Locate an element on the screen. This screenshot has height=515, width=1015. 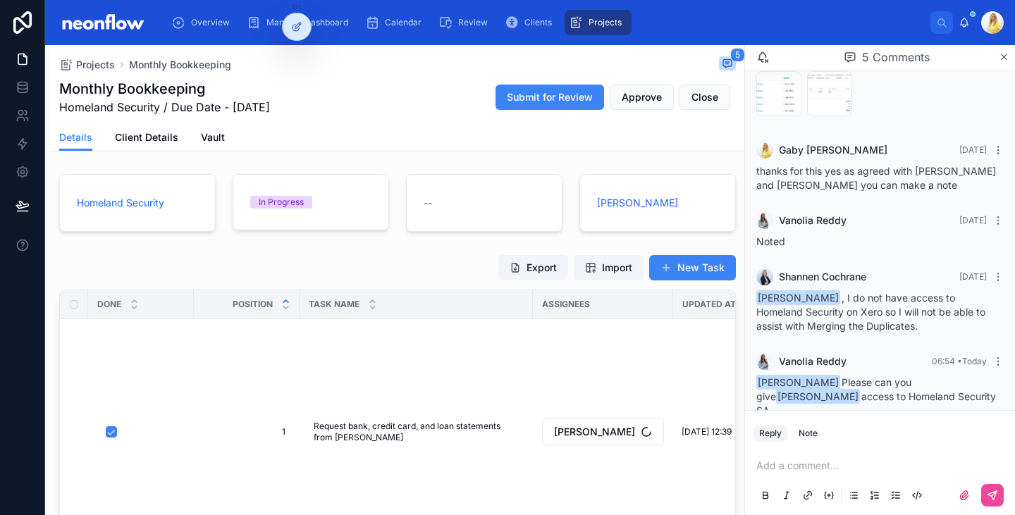
button: Note is located at coordinates (808, 433).